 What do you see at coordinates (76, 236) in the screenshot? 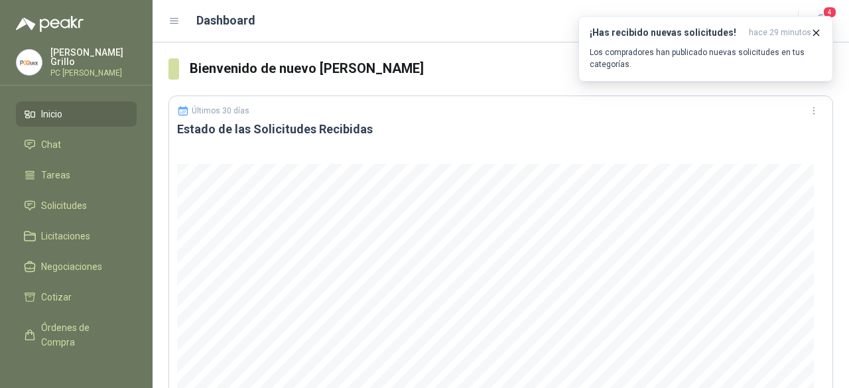
I see `a: Licitaciones` at bounding box center [76, 236].